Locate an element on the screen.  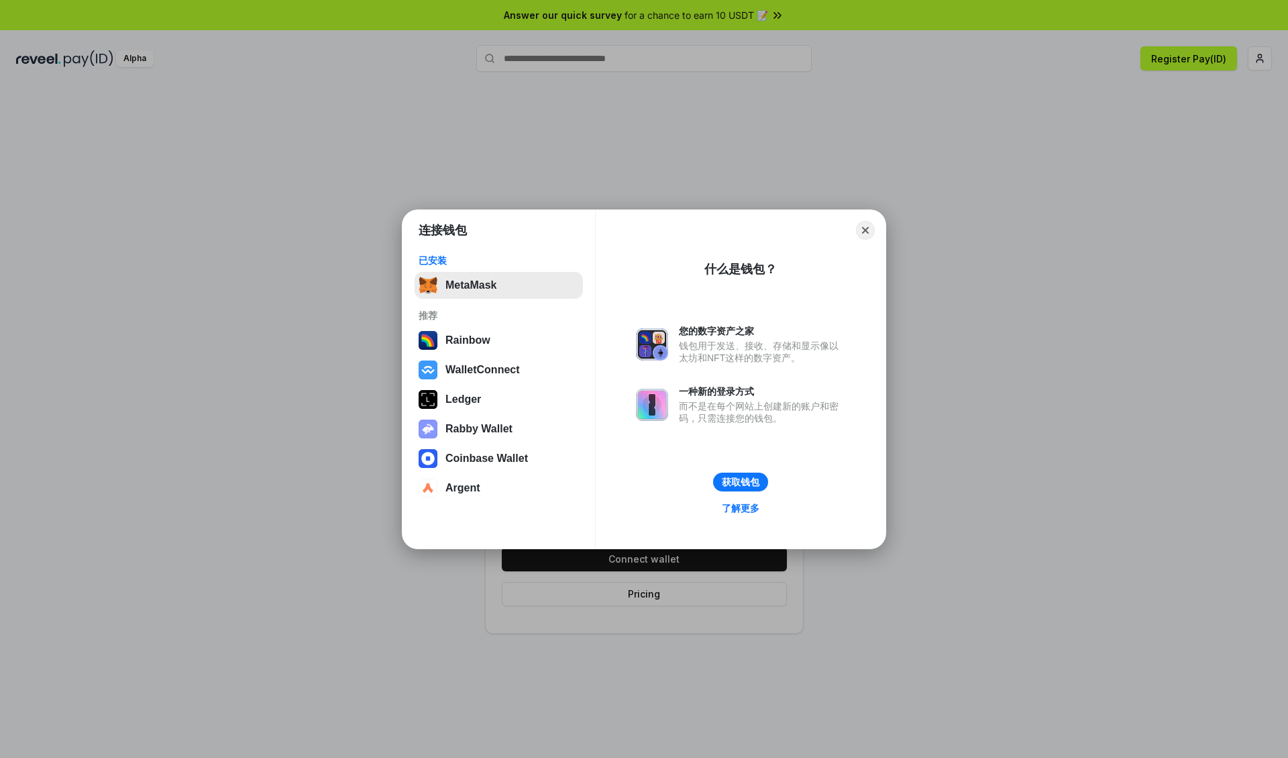
div: MetaMask is located at coordinates (471, 285).